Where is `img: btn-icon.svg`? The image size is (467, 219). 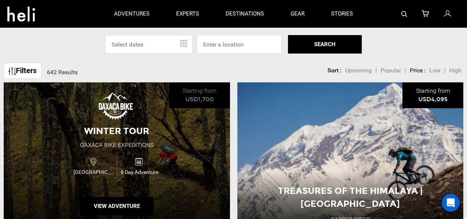 img: btn-icon.svg is located at coordinates (12, 71).